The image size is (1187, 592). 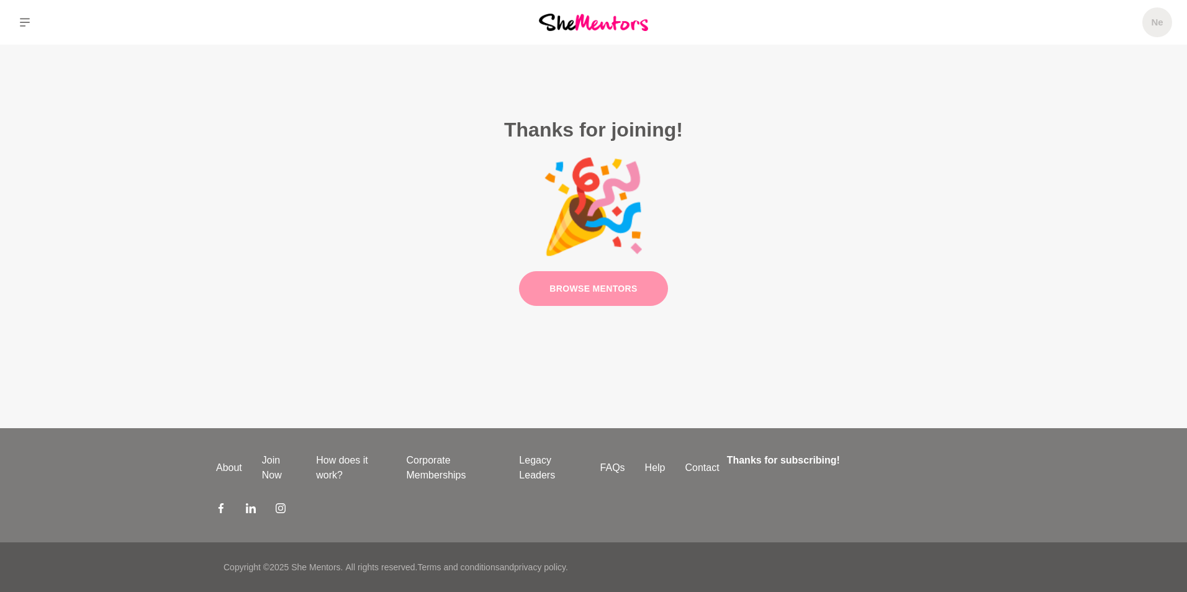 What do you see at coordinates (593, 22) in the screenshot?
I see `img: She Mentors Logo` at bounding box center [593, 22].